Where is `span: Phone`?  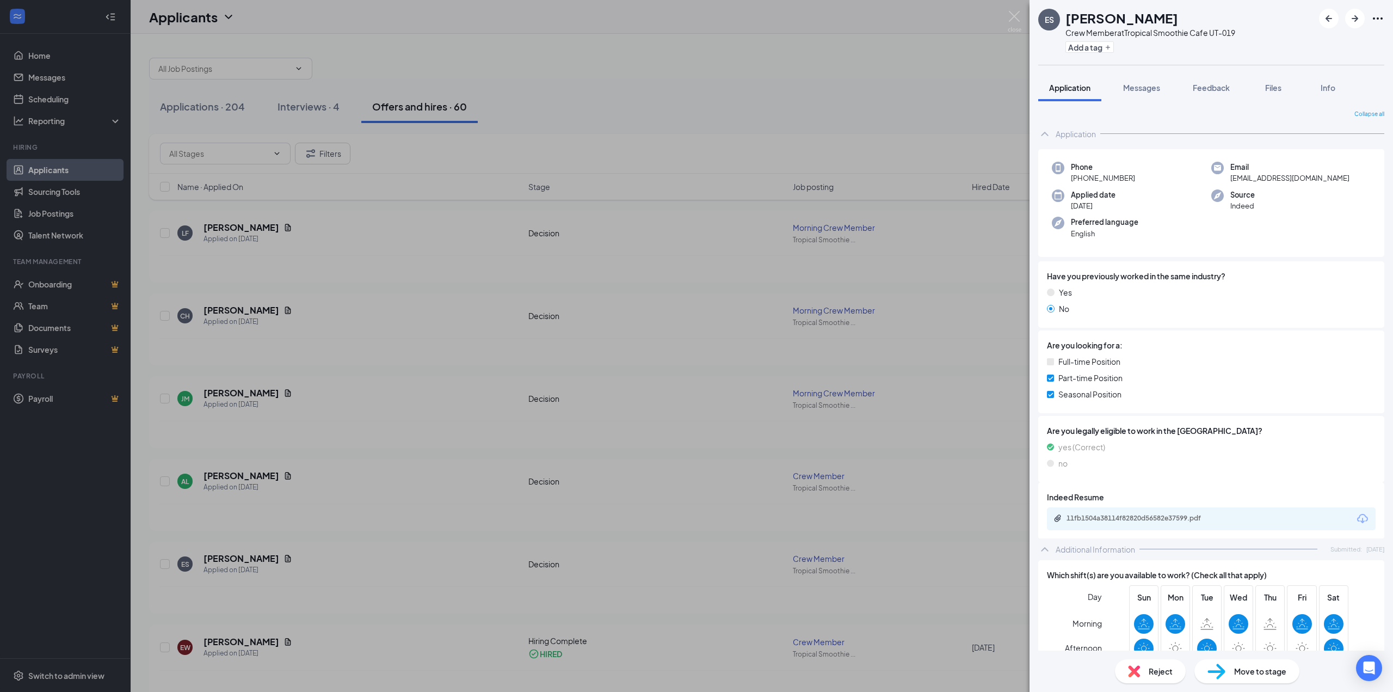 span: Phone is located at coordinates (1103, 167).